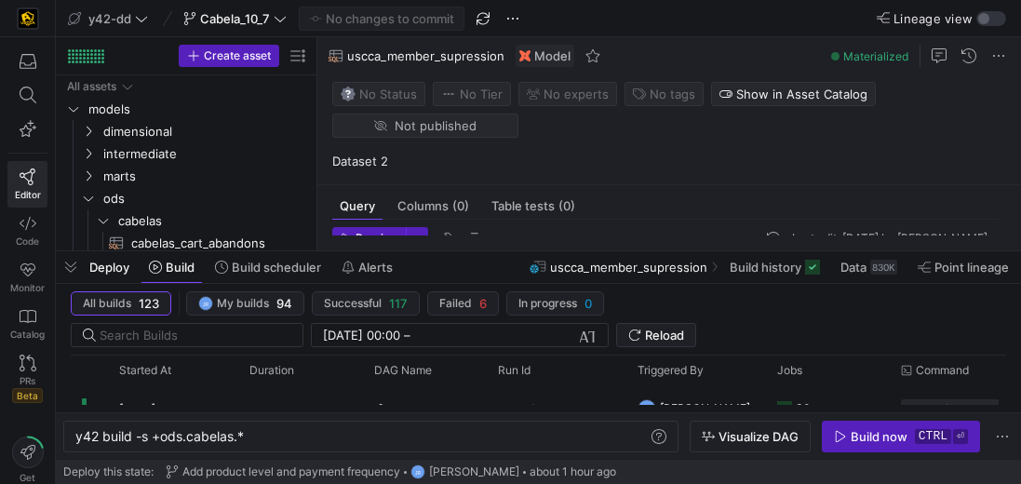 This screenshot has height=484, width=1021. I want to click on span: DAG Name, so click(403, 371).